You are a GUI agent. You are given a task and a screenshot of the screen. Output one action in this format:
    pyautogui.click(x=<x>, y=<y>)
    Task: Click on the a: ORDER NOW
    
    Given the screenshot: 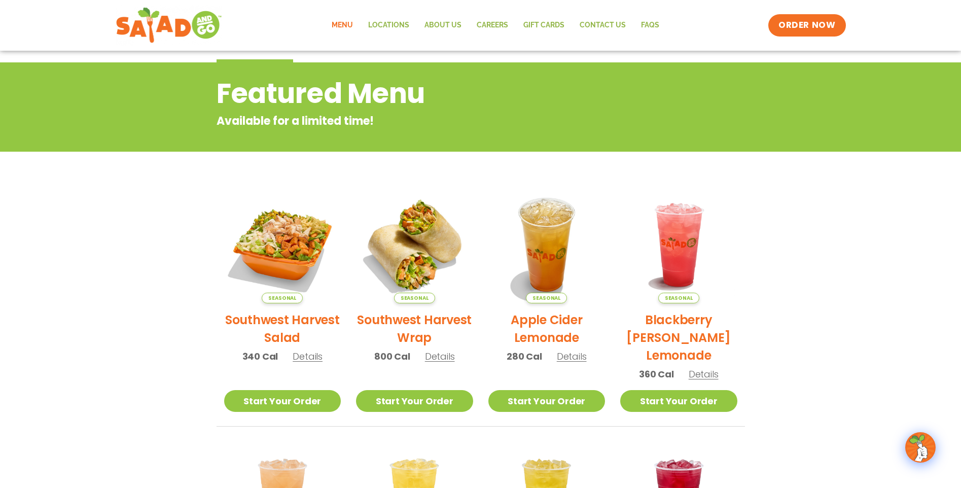 What is the action you would take?
    pyautogui.click(x=806, y=25)
    